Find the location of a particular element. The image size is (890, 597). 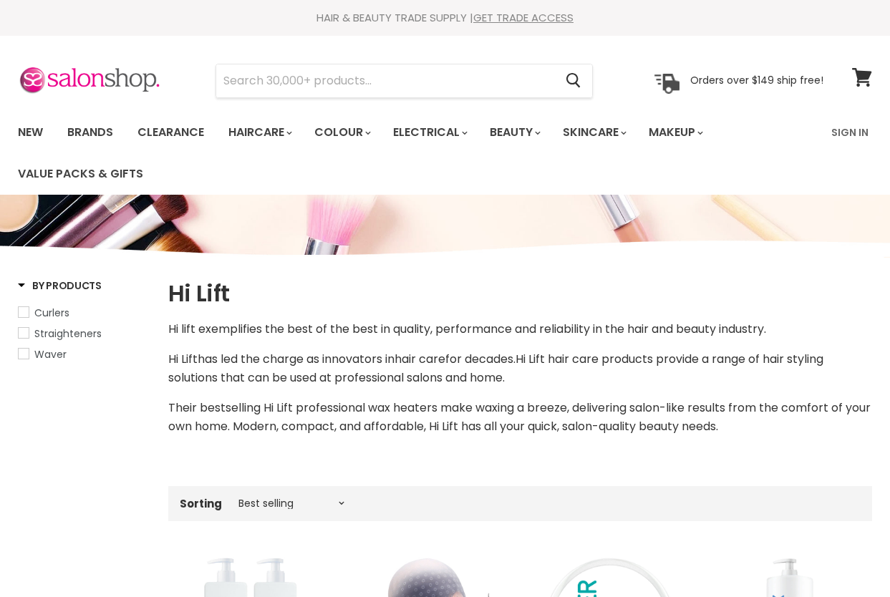

a: Sign In is located at coordinates (849, 132).